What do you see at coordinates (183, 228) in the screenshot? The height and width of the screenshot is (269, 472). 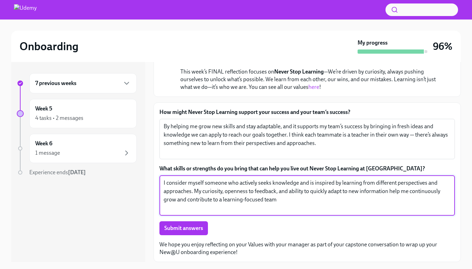 I see `button: Submit answers` at bounding box center [183, 228].